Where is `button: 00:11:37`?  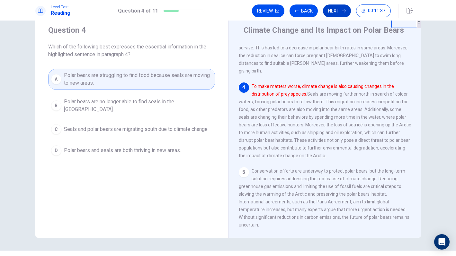 button: 00:11:37 is located at coordinates (373, 11).